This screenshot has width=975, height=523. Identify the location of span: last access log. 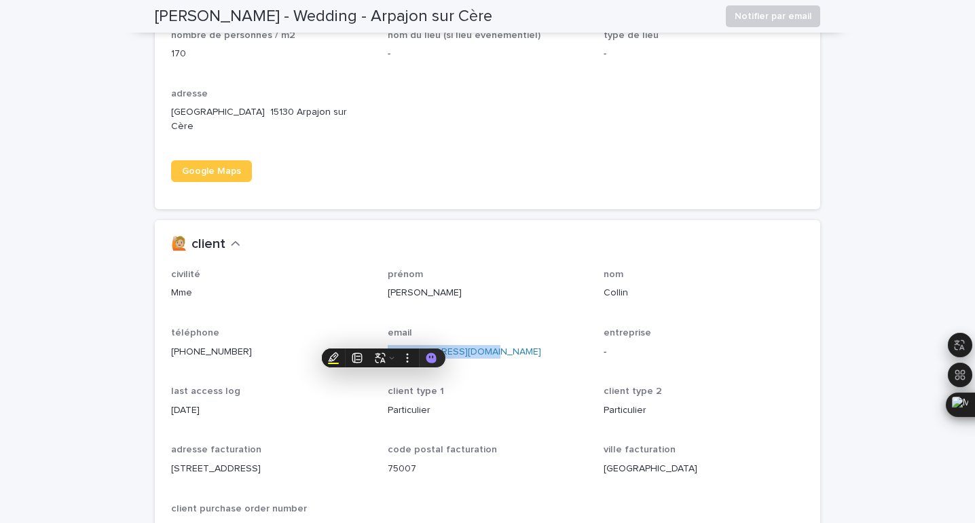
(206, 391).